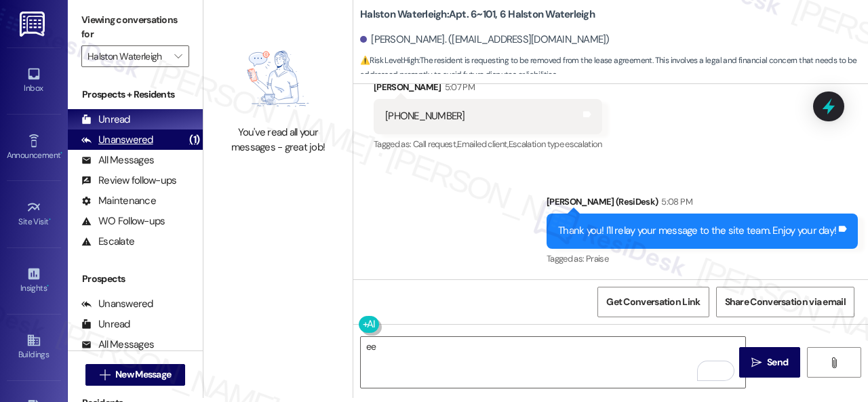 This screenshot has width=868, height=402. I want to click on div: Prospects + Residents, so click(135, 94).